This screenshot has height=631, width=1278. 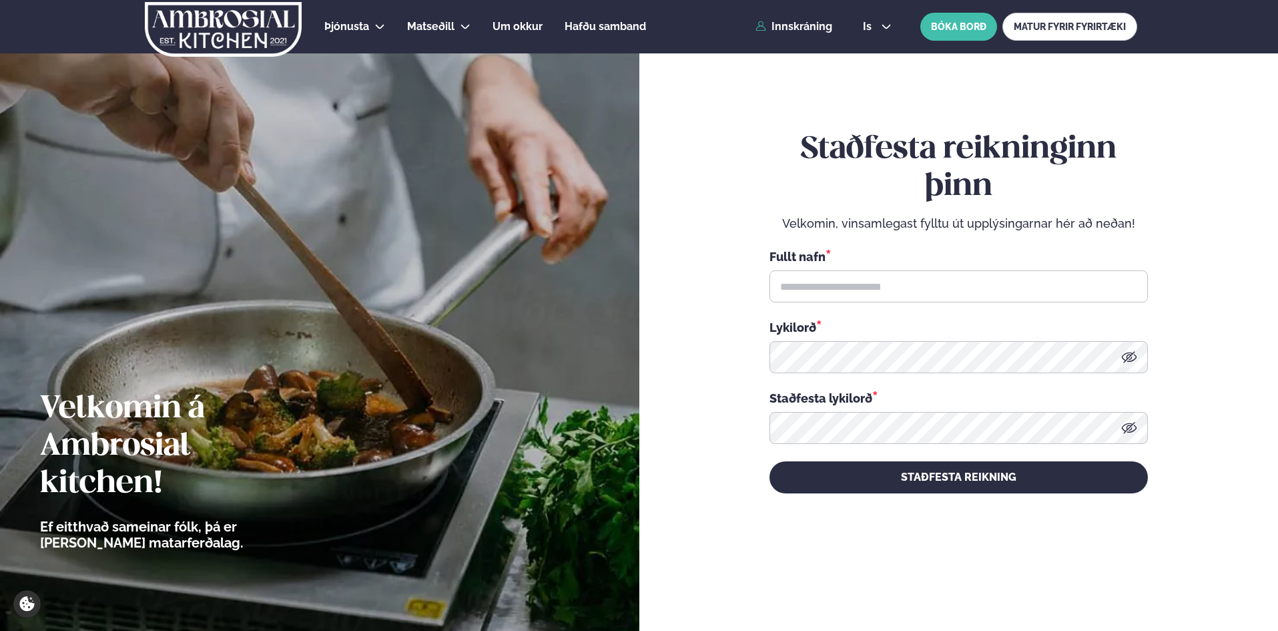 What do you see at coordinates (178, 446) in the screenshot?
I see `h2: Velkomin á Ambrosial kitchen!` at bounding box center [178, 446].